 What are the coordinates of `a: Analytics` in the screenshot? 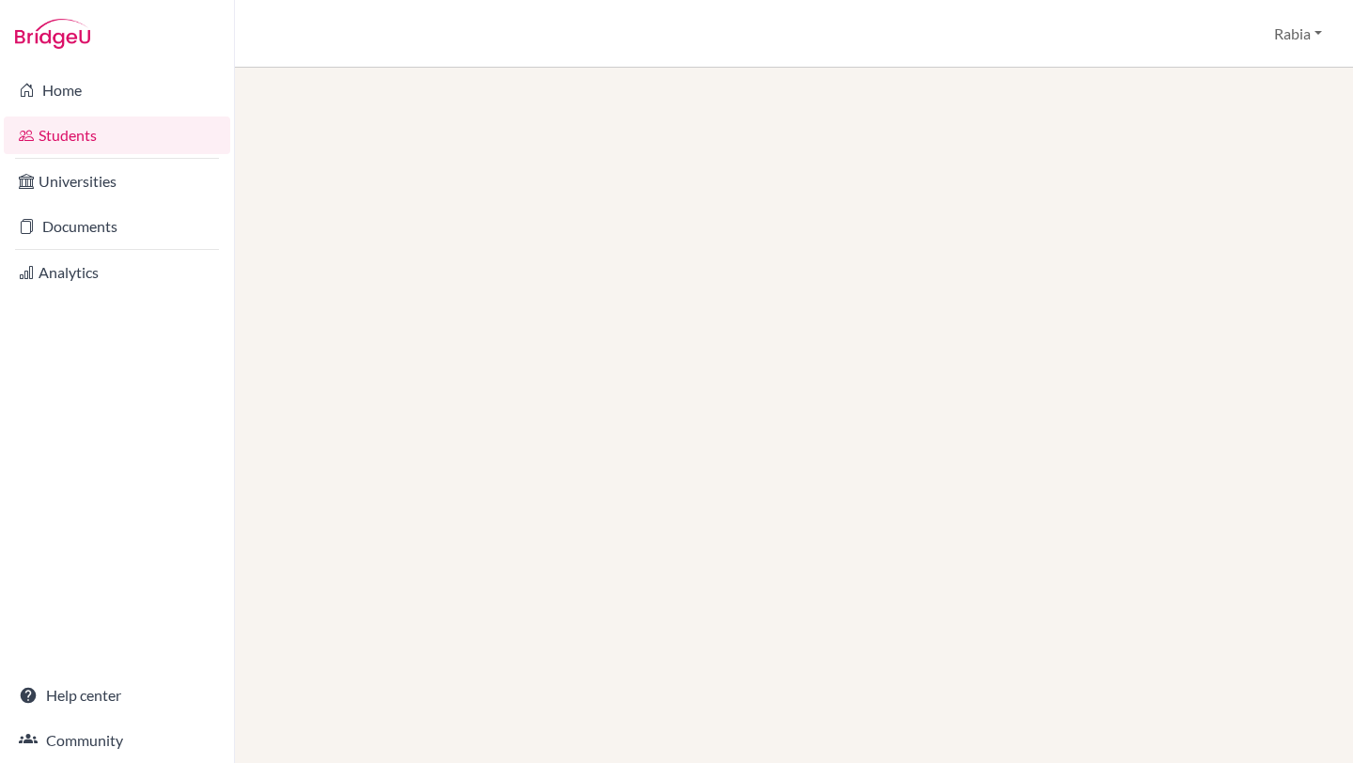 It's located at (117, 273).